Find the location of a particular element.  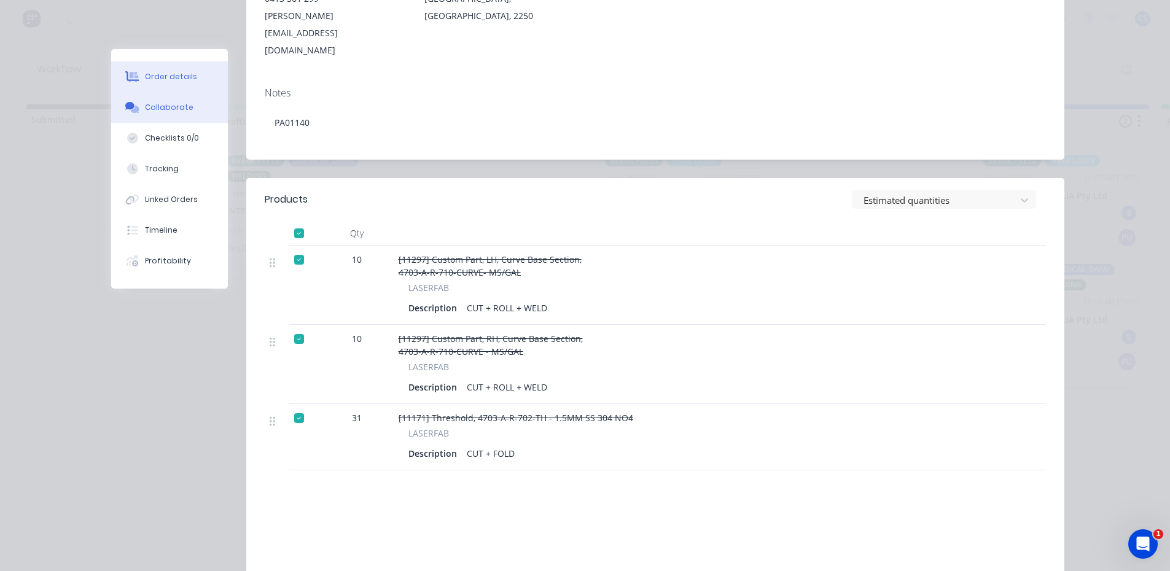

div: Timeline is located at coordinates (161, 230).